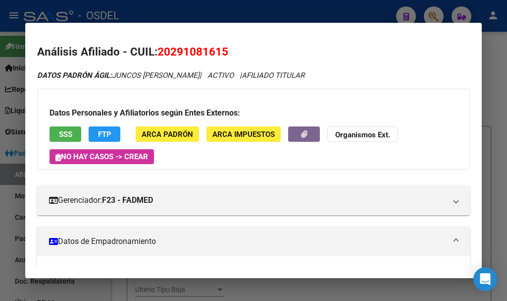  What do you see at coordinates (102, 157) in the screenshot?
I see `span: No hay casos -> Crear` at bounding box center [102, 157].